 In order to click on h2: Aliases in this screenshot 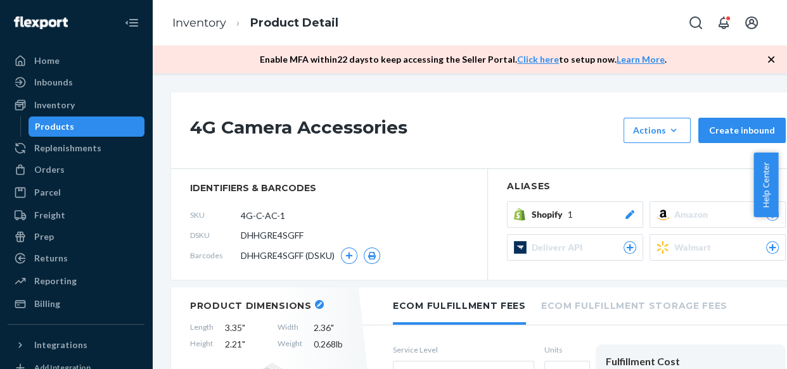, I will do `click(646, 186)`.